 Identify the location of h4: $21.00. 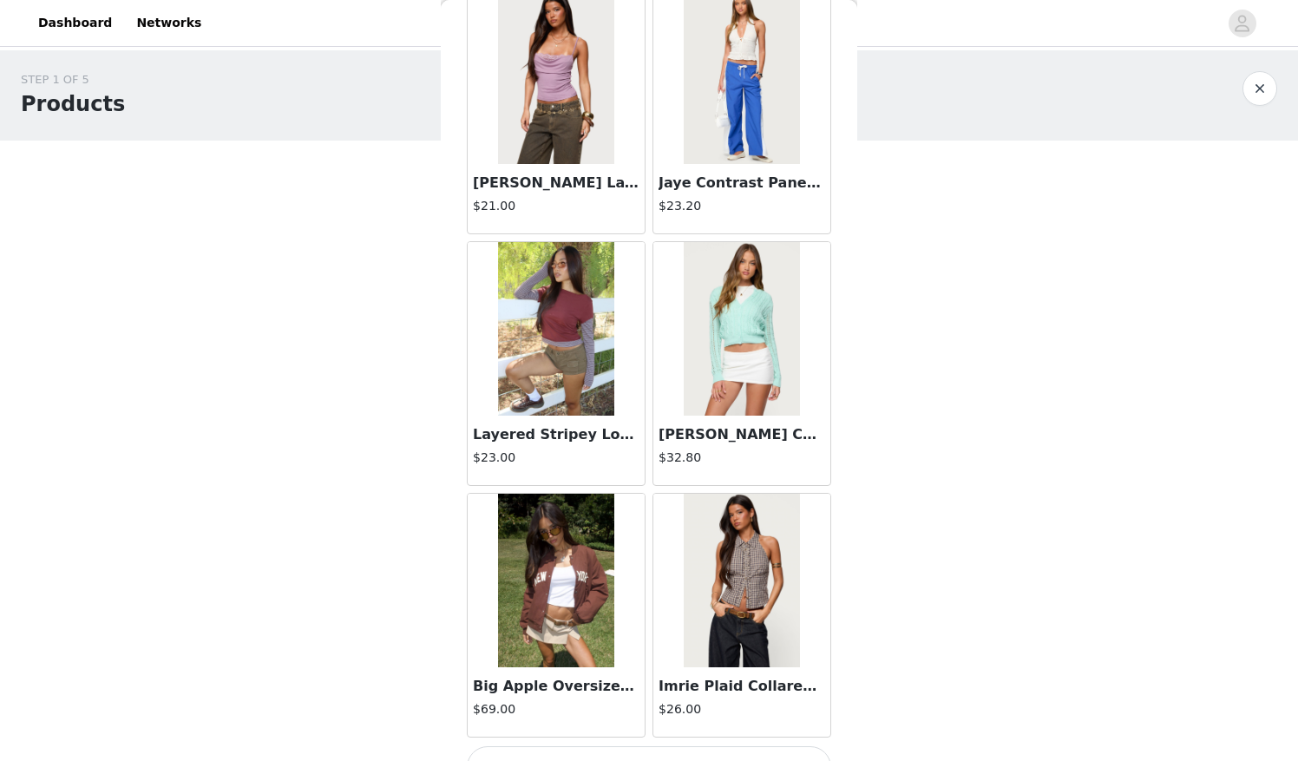
(556, 206).